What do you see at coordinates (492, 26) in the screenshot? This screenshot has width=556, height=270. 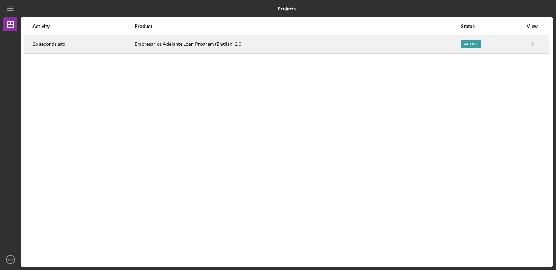 I see `div: Status` at bounding box center [492, 26].